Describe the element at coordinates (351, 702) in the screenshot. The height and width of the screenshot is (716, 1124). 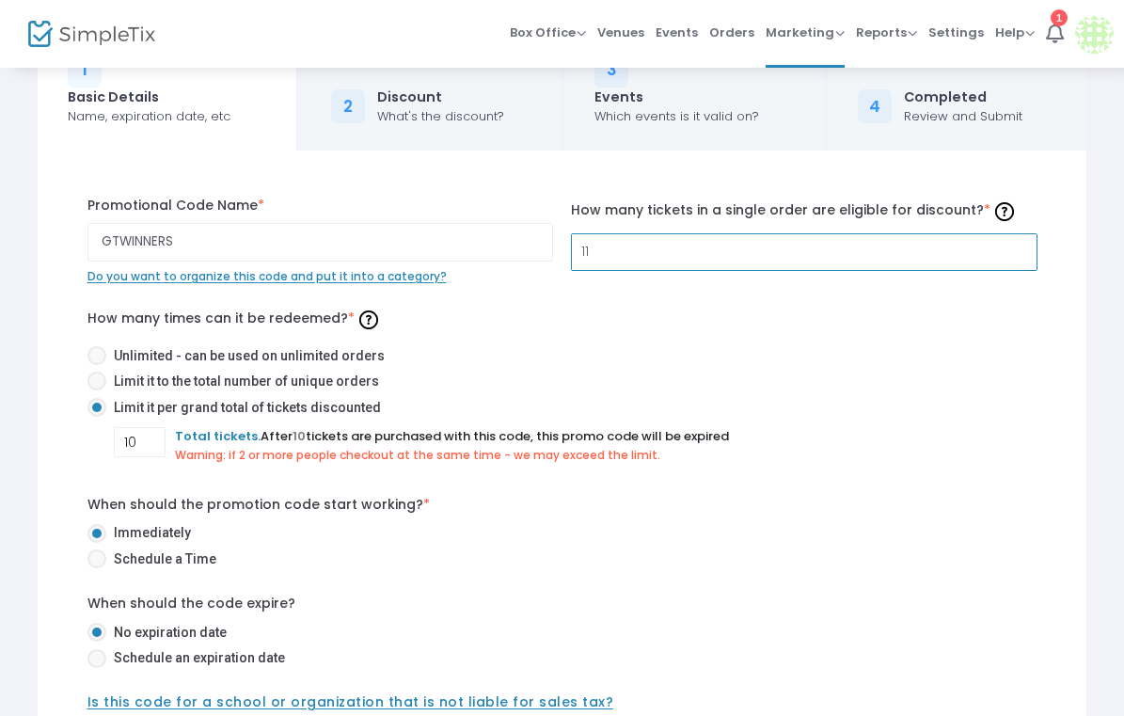
I see `span: Is this code for a school or organization that is not liable for sales tax?` at that location.